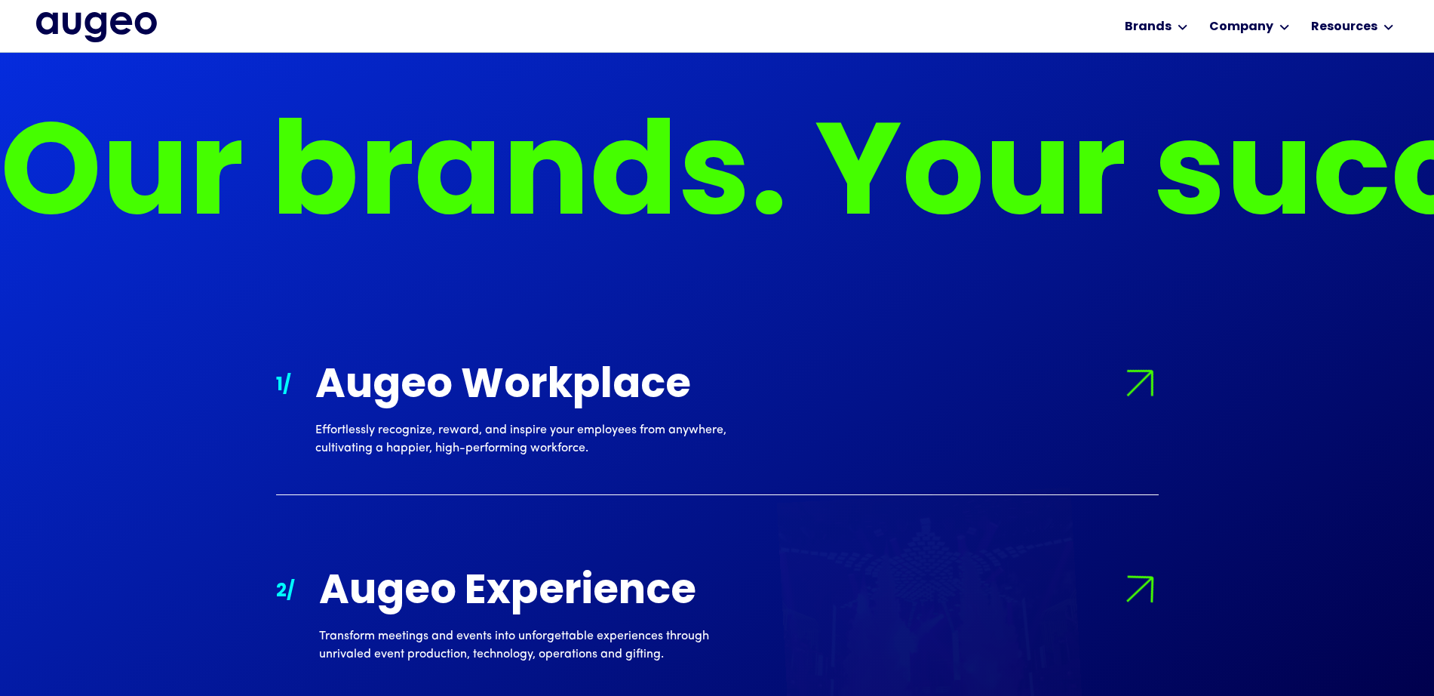 This screenshot has width=1434, height=696. Describe the element at coordinates (536, 645) in the screenshot. I see `div: Transform meetings and events into unforgettable experiences through unrivaled event production, ...` at that location.